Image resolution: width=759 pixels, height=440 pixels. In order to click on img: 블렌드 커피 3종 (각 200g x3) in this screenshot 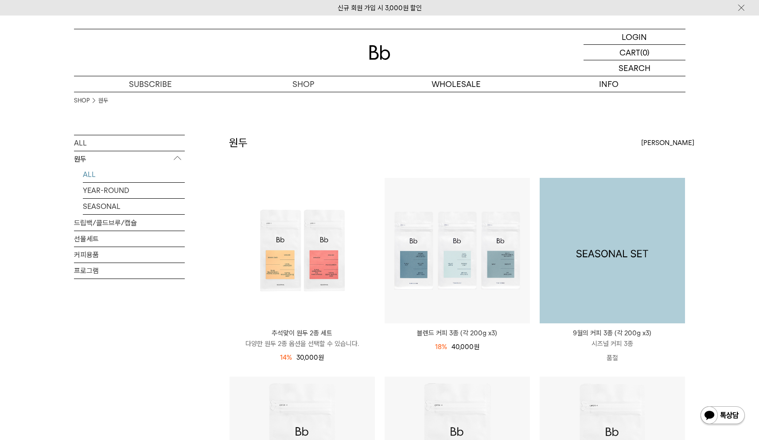, I will do `click(458, 250)`.